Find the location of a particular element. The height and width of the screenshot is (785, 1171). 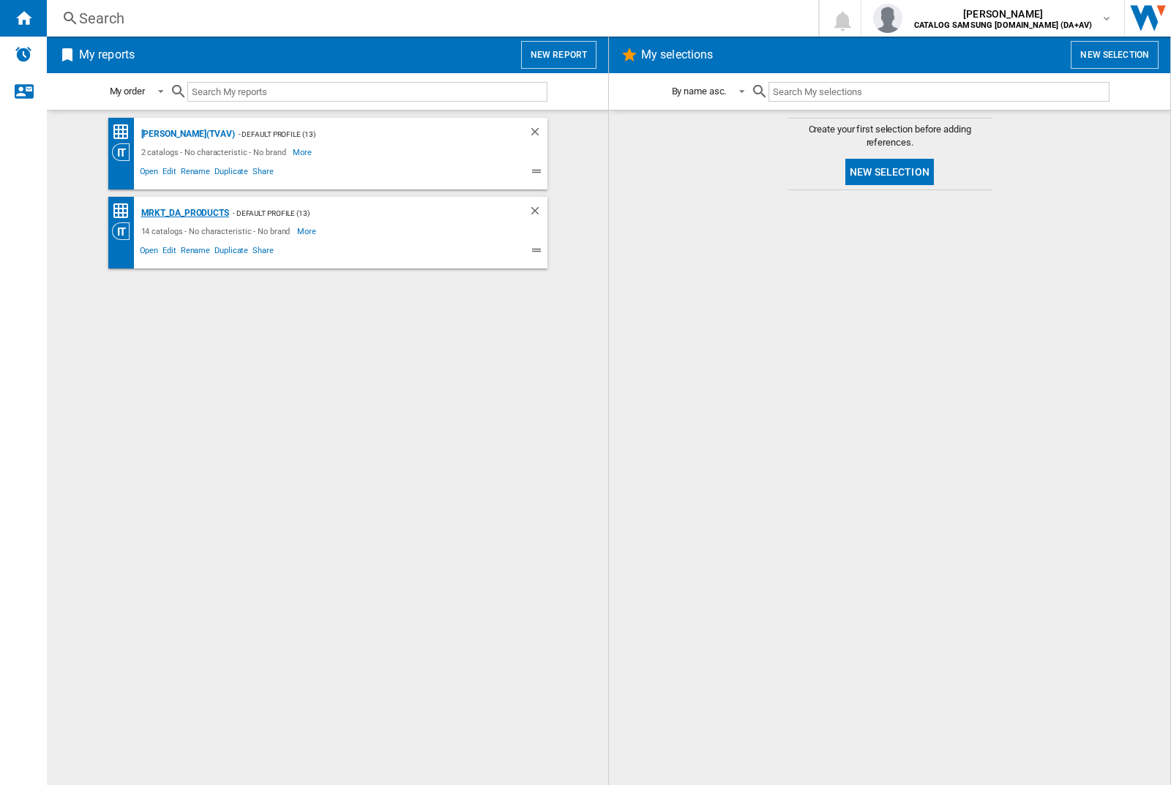

div: My order is located at coordinates (127, 91).